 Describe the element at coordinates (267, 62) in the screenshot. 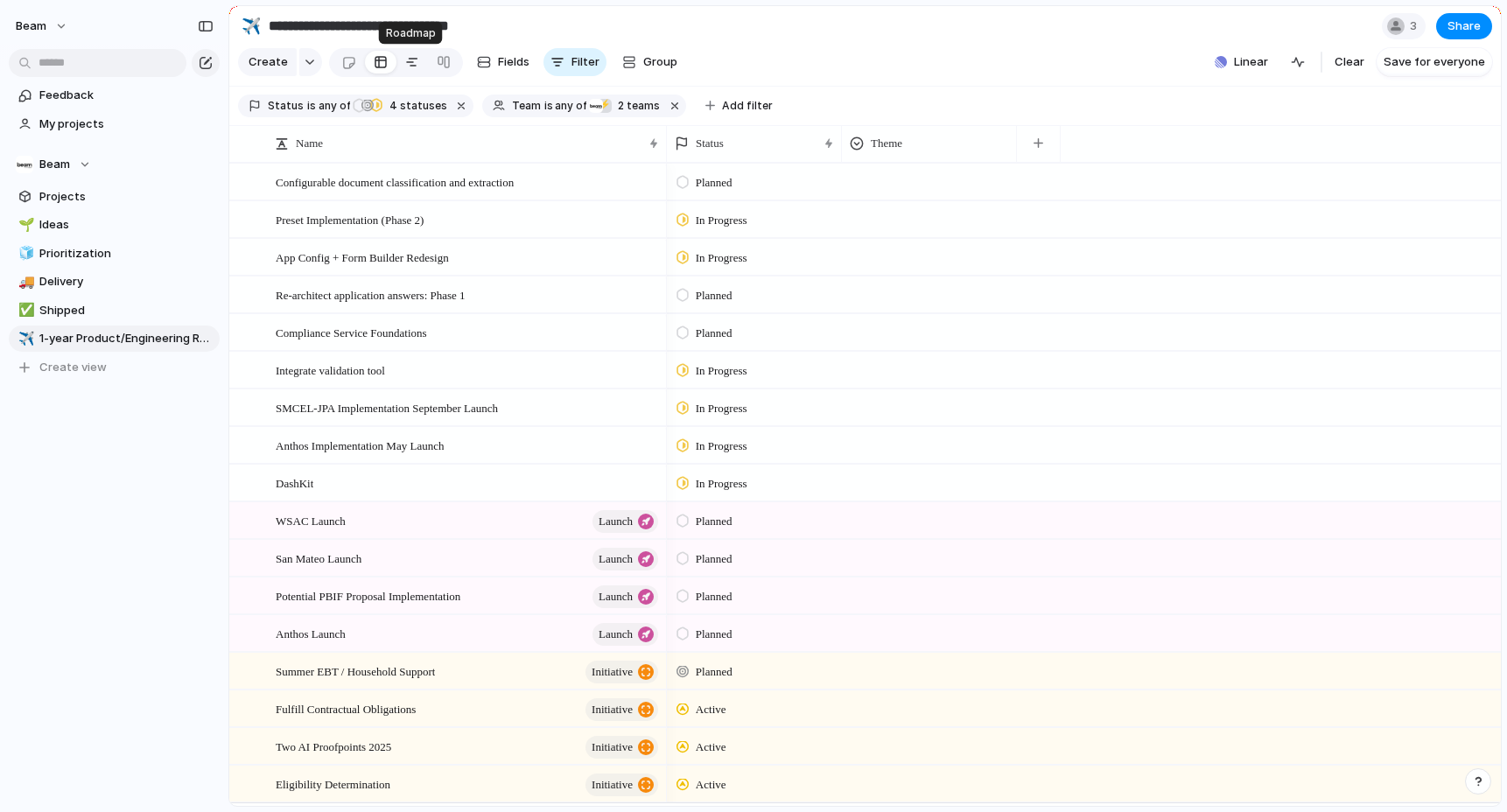

I see `button: Create` at that location.